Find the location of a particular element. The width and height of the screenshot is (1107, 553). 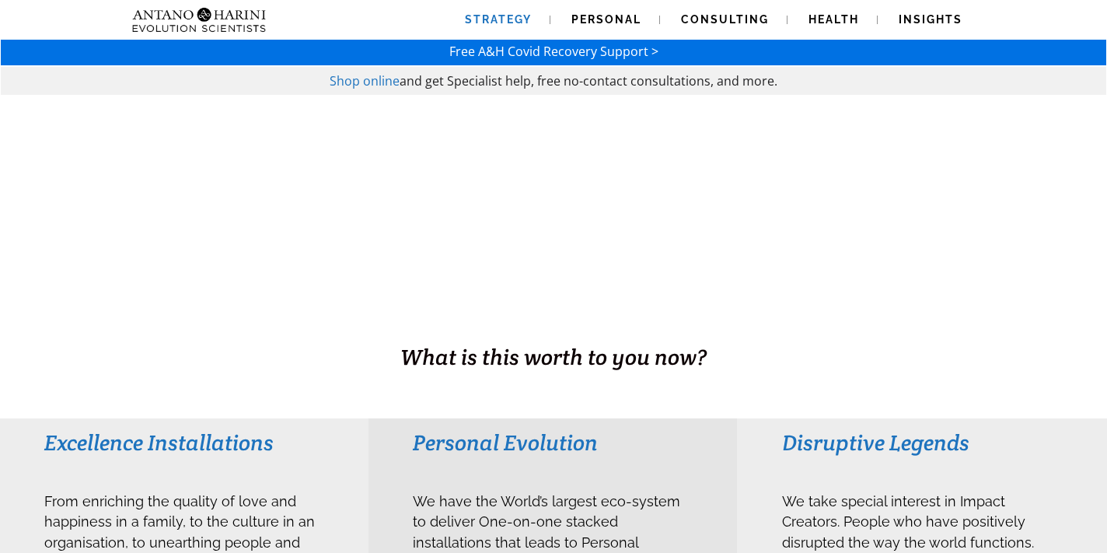

h1: BUSINESS. HEALTH. Family. Legacy is located at coordinates (554, 325).